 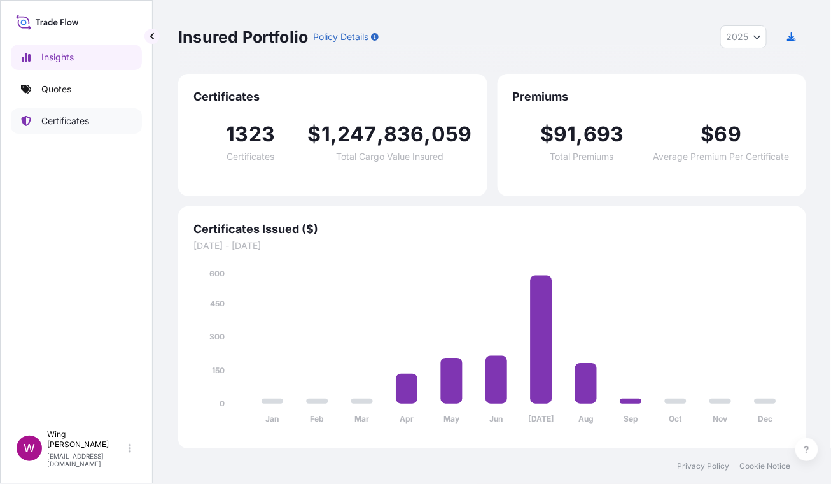 I want to click on tspan: 450, so click(x=217, y=304).